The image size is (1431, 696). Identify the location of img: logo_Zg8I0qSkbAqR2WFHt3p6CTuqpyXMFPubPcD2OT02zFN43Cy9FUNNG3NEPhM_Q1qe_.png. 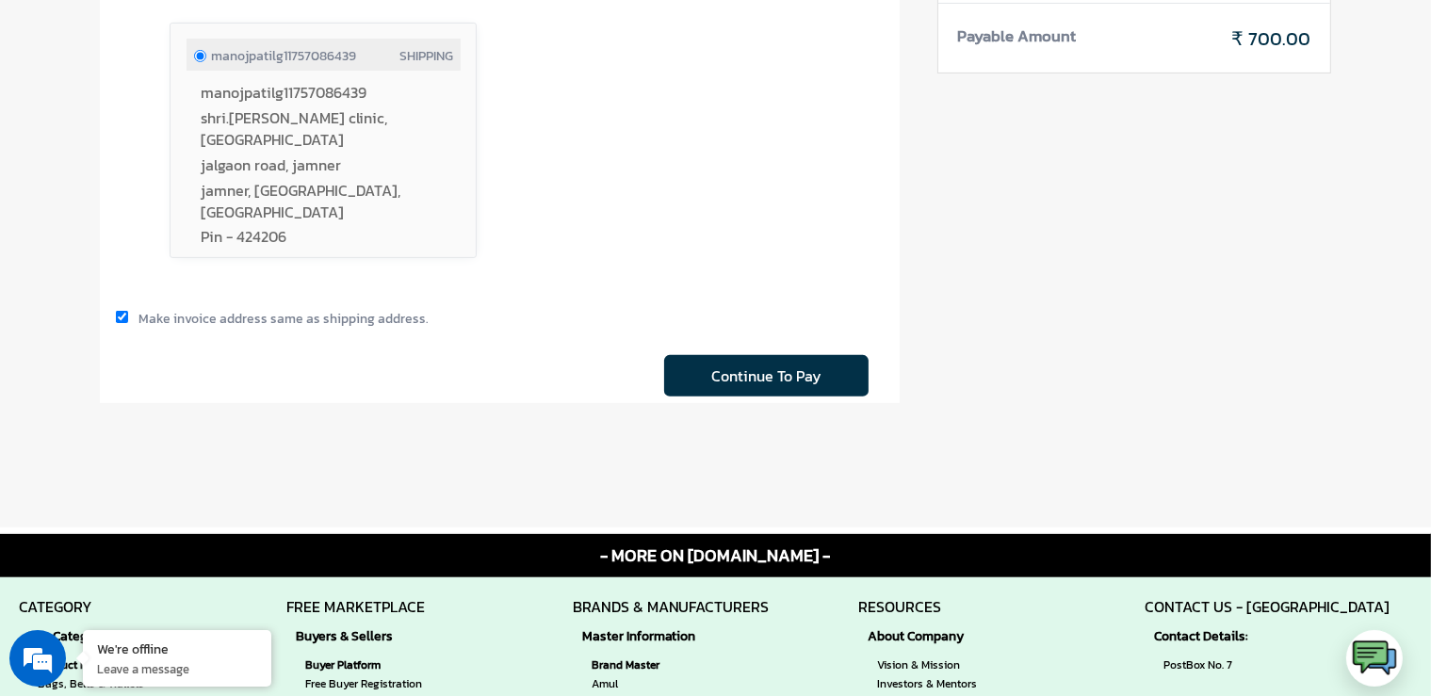
(56, 118).